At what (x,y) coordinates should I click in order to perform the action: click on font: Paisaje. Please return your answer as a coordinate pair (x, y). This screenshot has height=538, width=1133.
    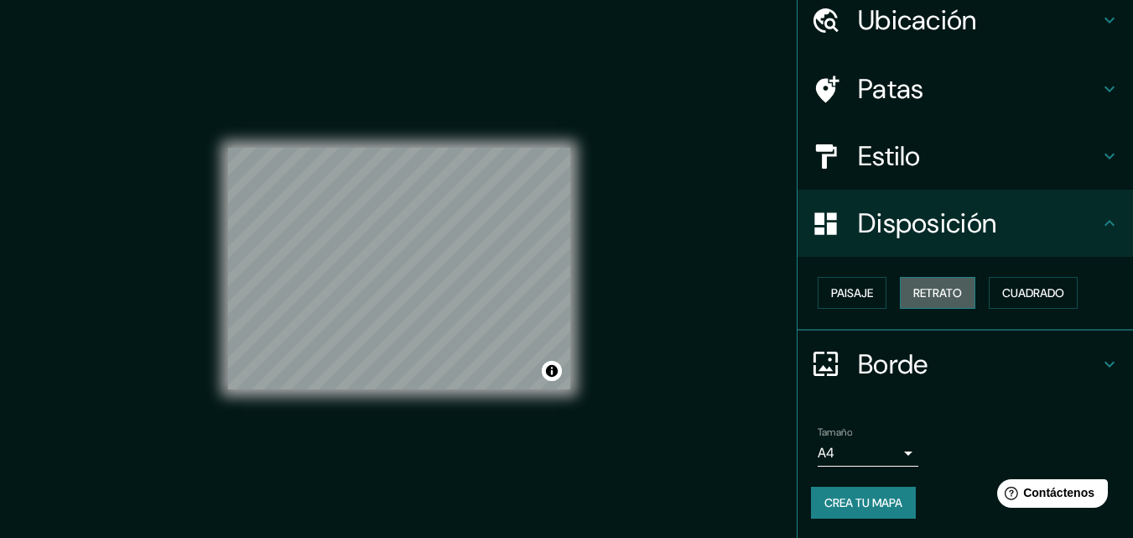
    Looking at the image, I should click on (852, 293).